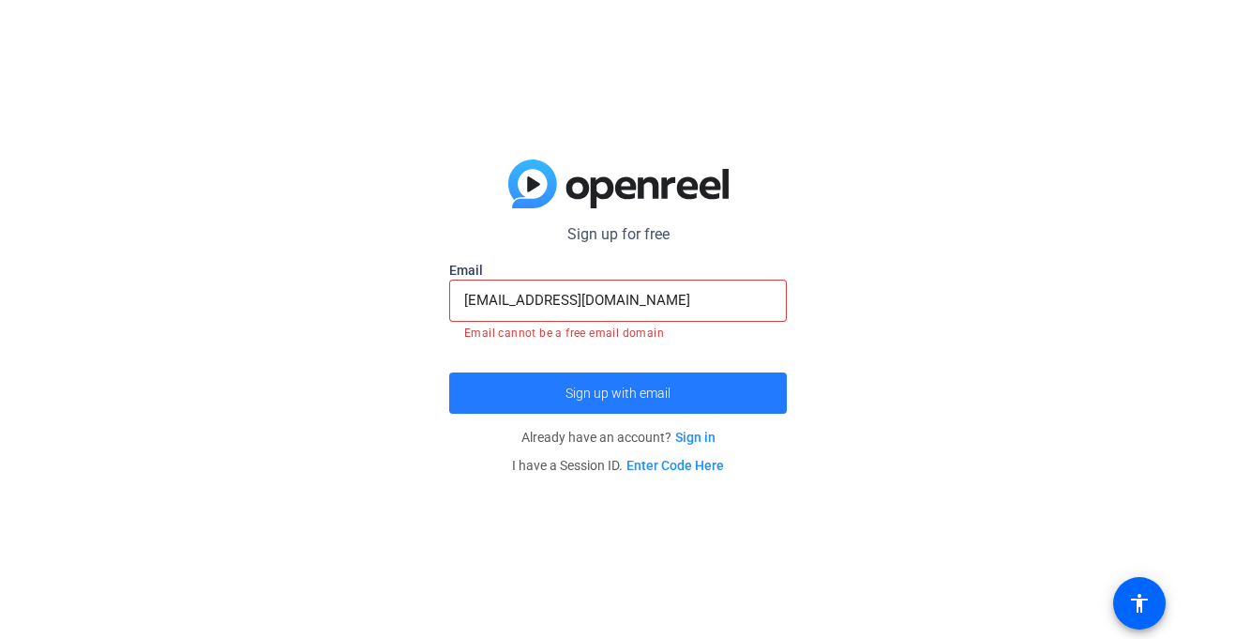 The image size is (1236, 639). I want to click on p: Sign up for free, so click(618, 235).